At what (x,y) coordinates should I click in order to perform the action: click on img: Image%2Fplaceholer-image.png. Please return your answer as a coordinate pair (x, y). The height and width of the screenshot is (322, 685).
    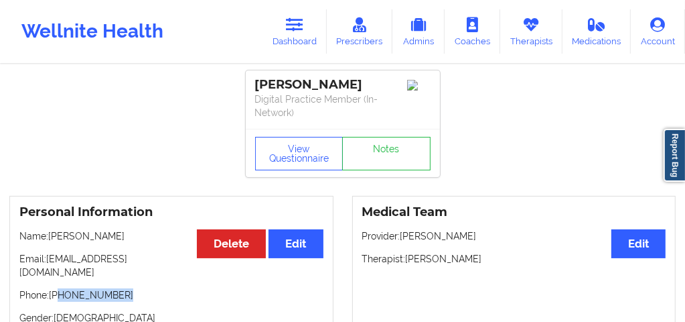
    Looking at the image, I should click on (419, 85).